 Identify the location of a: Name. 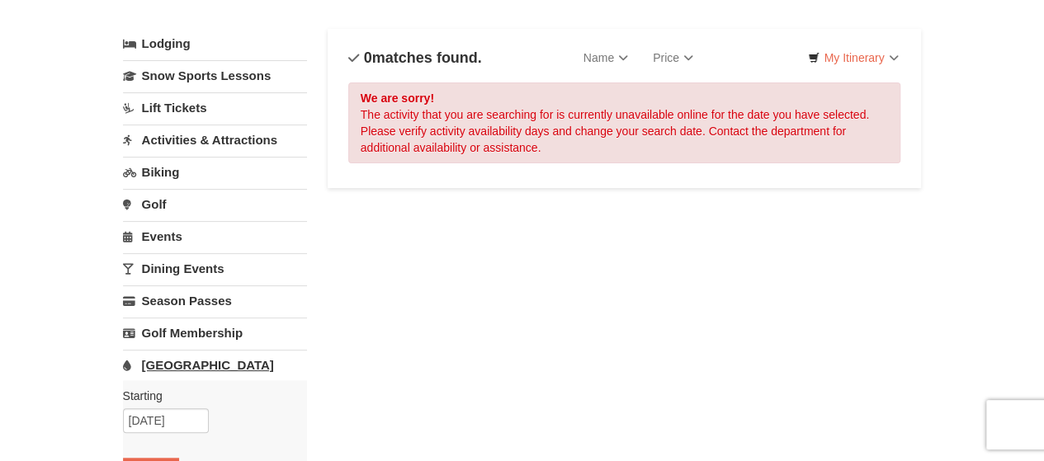
(606, 58).